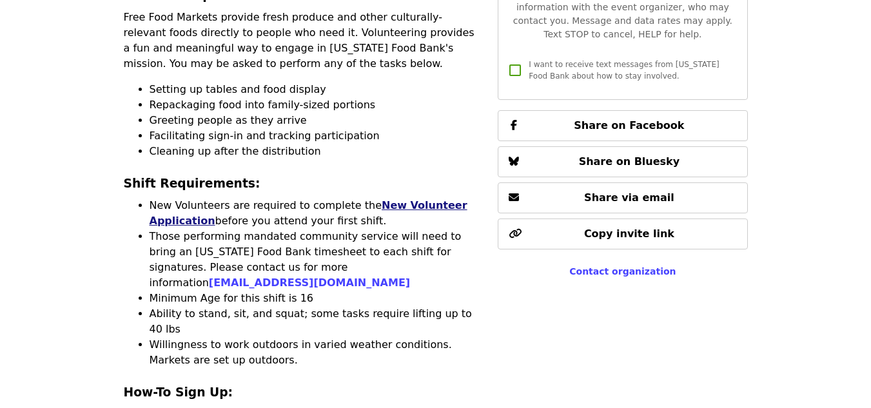 The height and width of the screenshot is (408, 871). What do you see at coordinates (316, 213) in the screenshot?
I see `li: New Volunteers are required to complete the before you attend your first shift.` at bounding box center [316, 213].